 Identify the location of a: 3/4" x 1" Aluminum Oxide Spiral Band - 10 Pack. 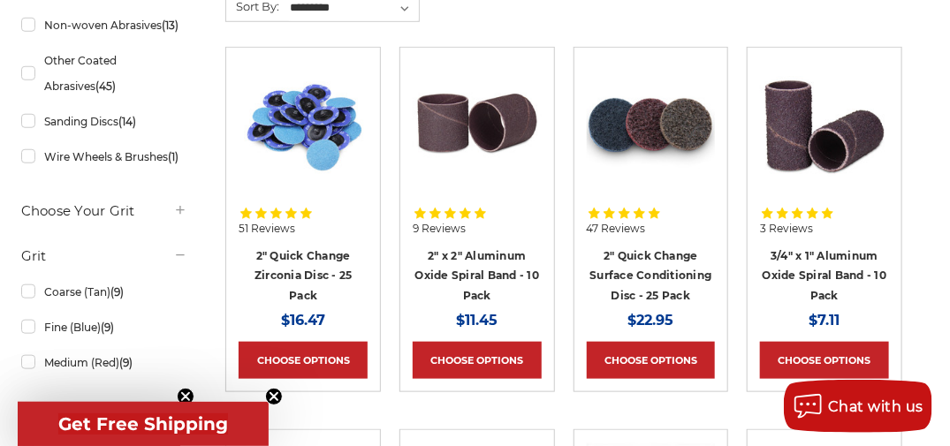
(825, 276).